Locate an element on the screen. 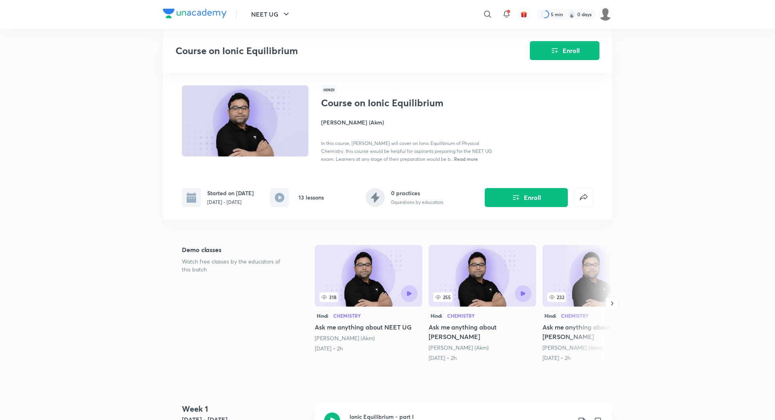 Image resolution: width=775 pixels, height=420 pixels. div: 3rd Jul • 2h is located at coordinates (368, 349).